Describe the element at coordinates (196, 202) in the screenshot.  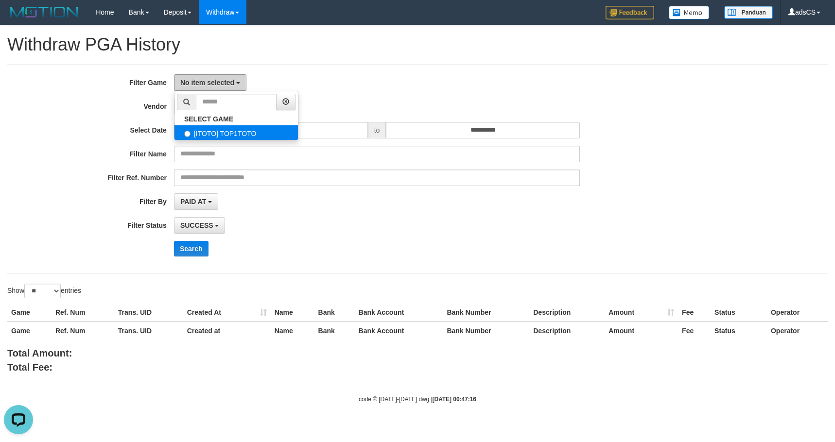
I see `button: PAID AT` at that location.